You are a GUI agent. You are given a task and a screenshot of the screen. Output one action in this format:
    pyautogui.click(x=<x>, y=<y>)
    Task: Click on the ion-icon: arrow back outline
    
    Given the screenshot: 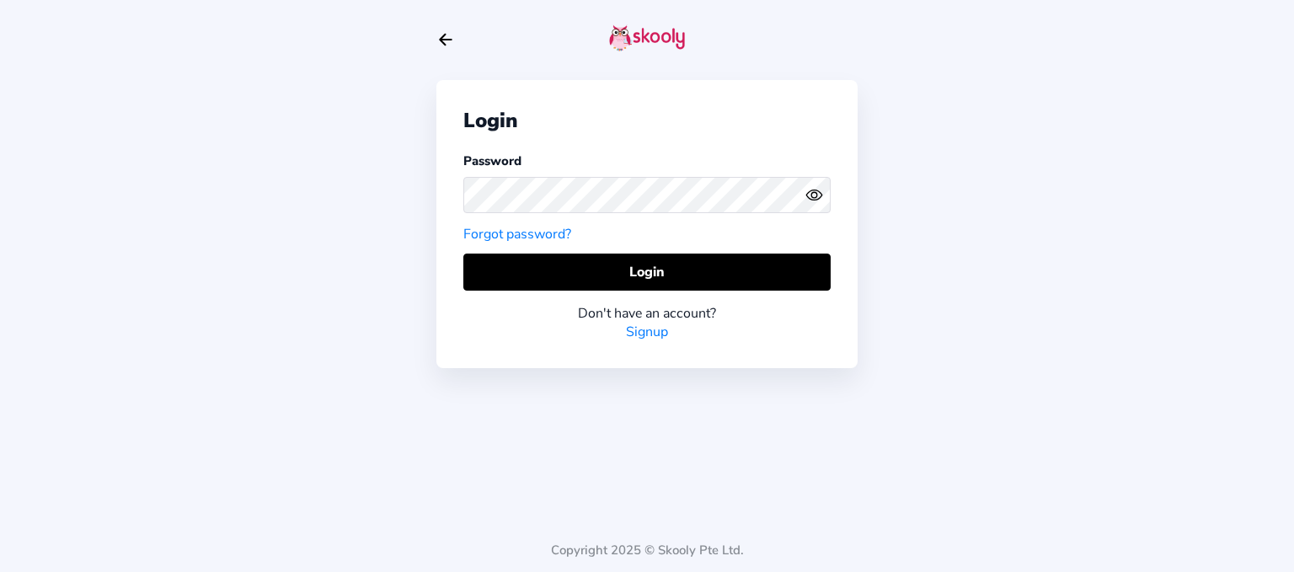 What is the action you would take?
    pyautogui.click(x=446, y=40)
    